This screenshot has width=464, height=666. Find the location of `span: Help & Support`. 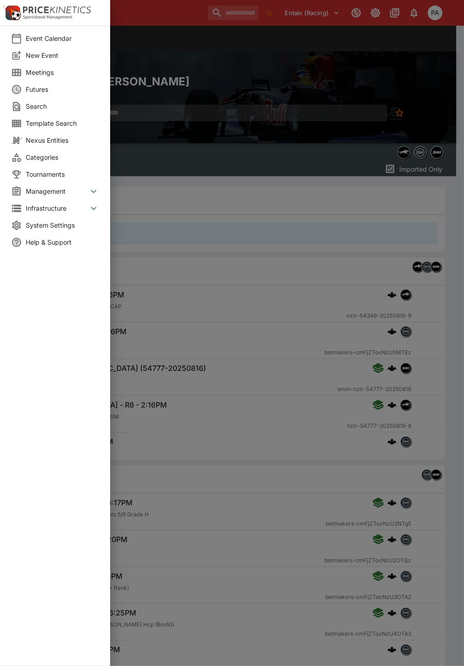

span: Help & Support is located at coordinates (62, 242).